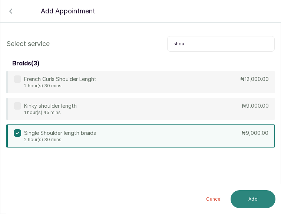 The image size is (281, 214). Describe the element at coordinates (60, 79) in the screenshot. I see `p: French Curls Shoulder Lenght` at that location.